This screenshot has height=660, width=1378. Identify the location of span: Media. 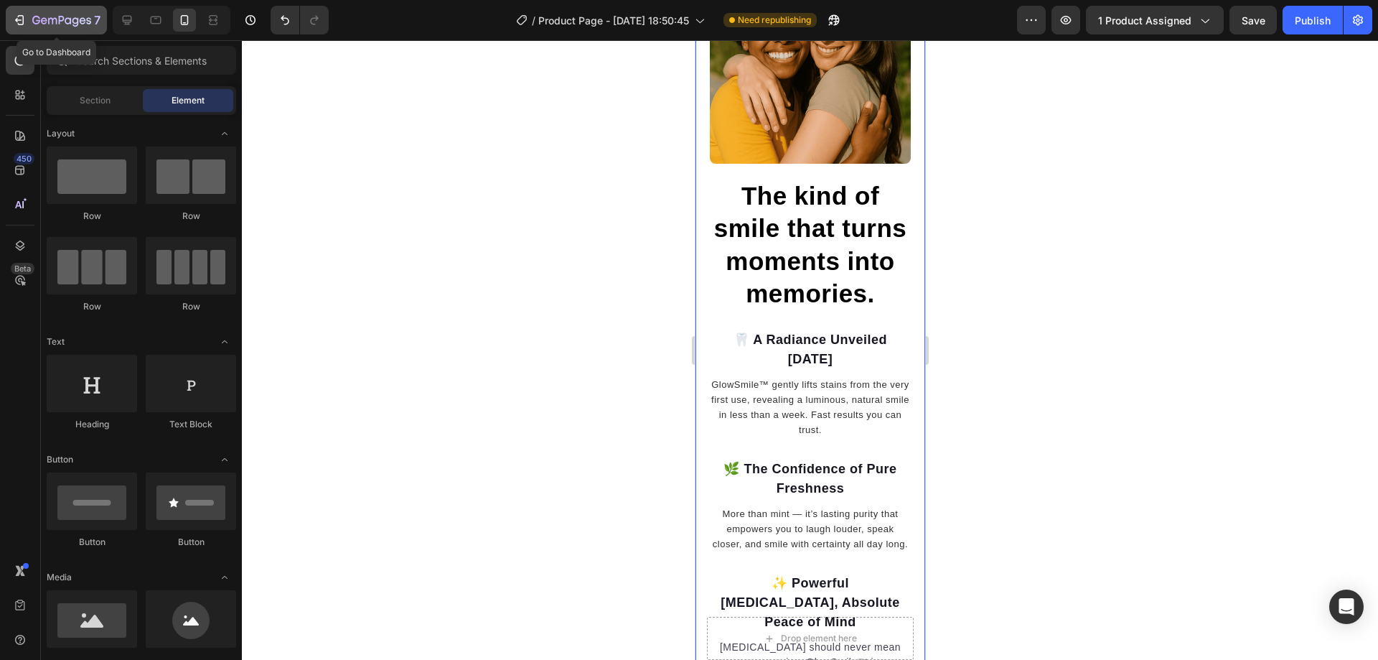
(59, 577).